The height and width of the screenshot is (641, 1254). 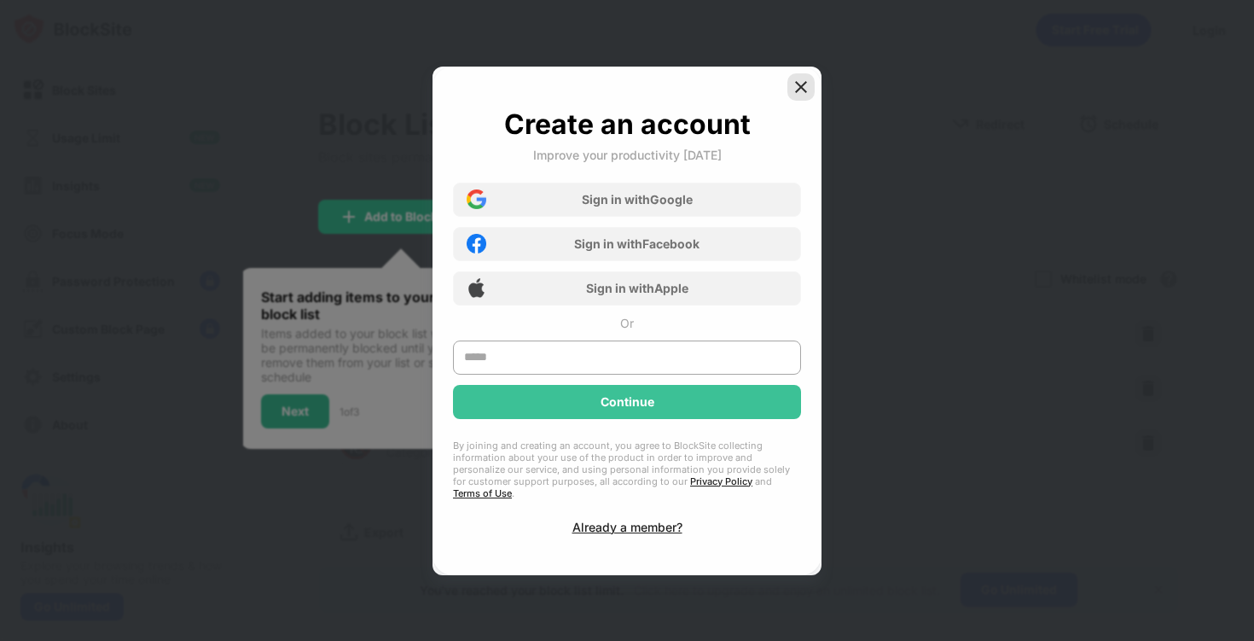 What do you see at coordinates (636, 243) in the screenshot?
I see `div: Sign in with Facebook` at bounding box center [636, 243].